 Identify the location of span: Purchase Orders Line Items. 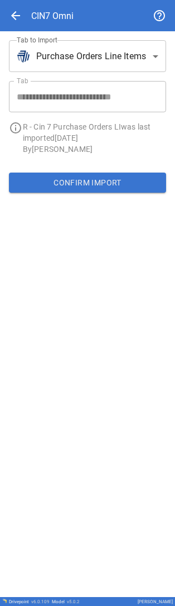
(91, 56).